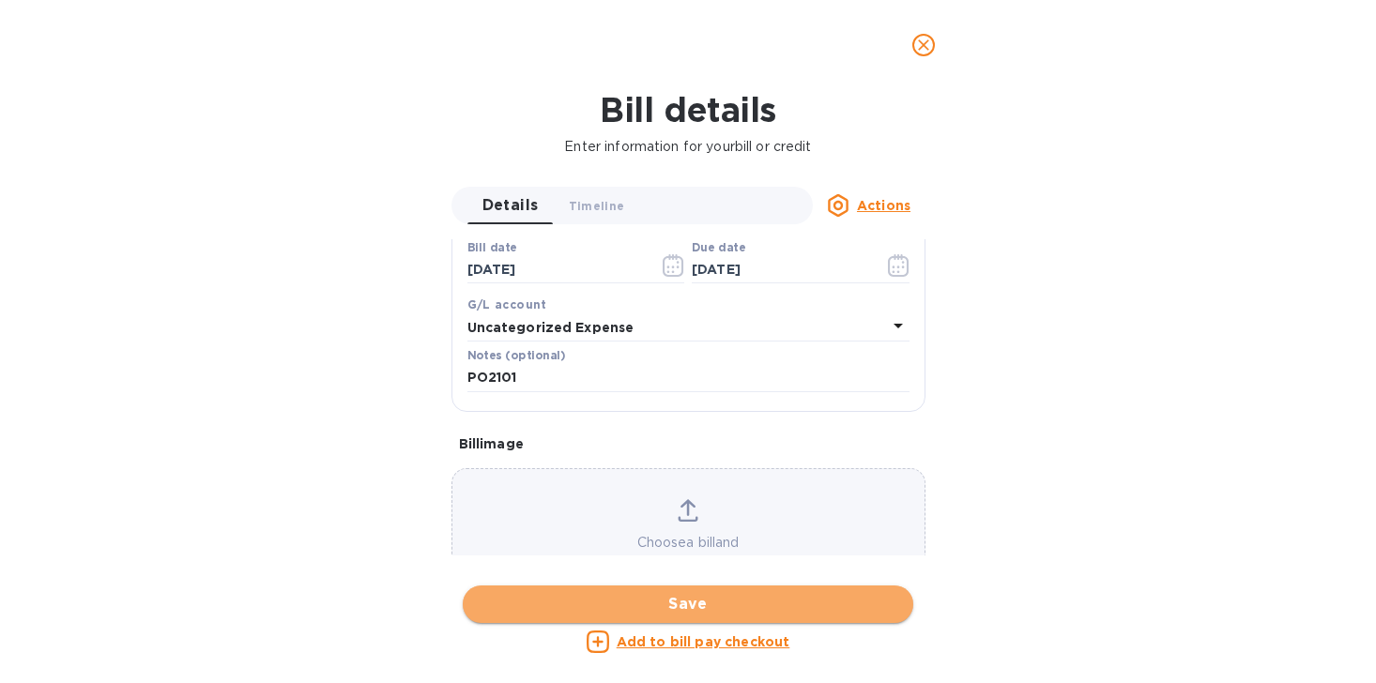 This screenshot has width=1376, height=683. Describe the element at coordinates (688, 378) in the screenshot. I see `input: Enter notes` at that location.